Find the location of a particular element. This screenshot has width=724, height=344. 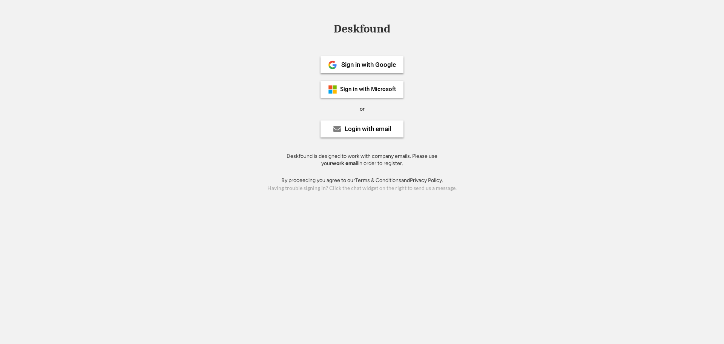

div: Deskfound is located at coordinates (362, 29).